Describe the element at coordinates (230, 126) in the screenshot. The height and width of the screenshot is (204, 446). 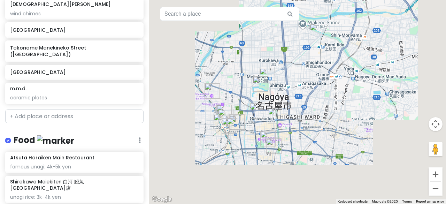
I see `div: HARBS Meitetsunagoyaten` at that location.